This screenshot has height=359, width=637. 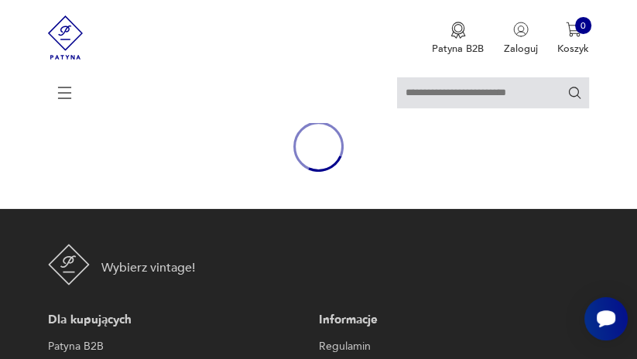 What do you see at coordinates (573, 49) in the screenshot?
I see `p: Koszyk` at bounding box center [573, 49].